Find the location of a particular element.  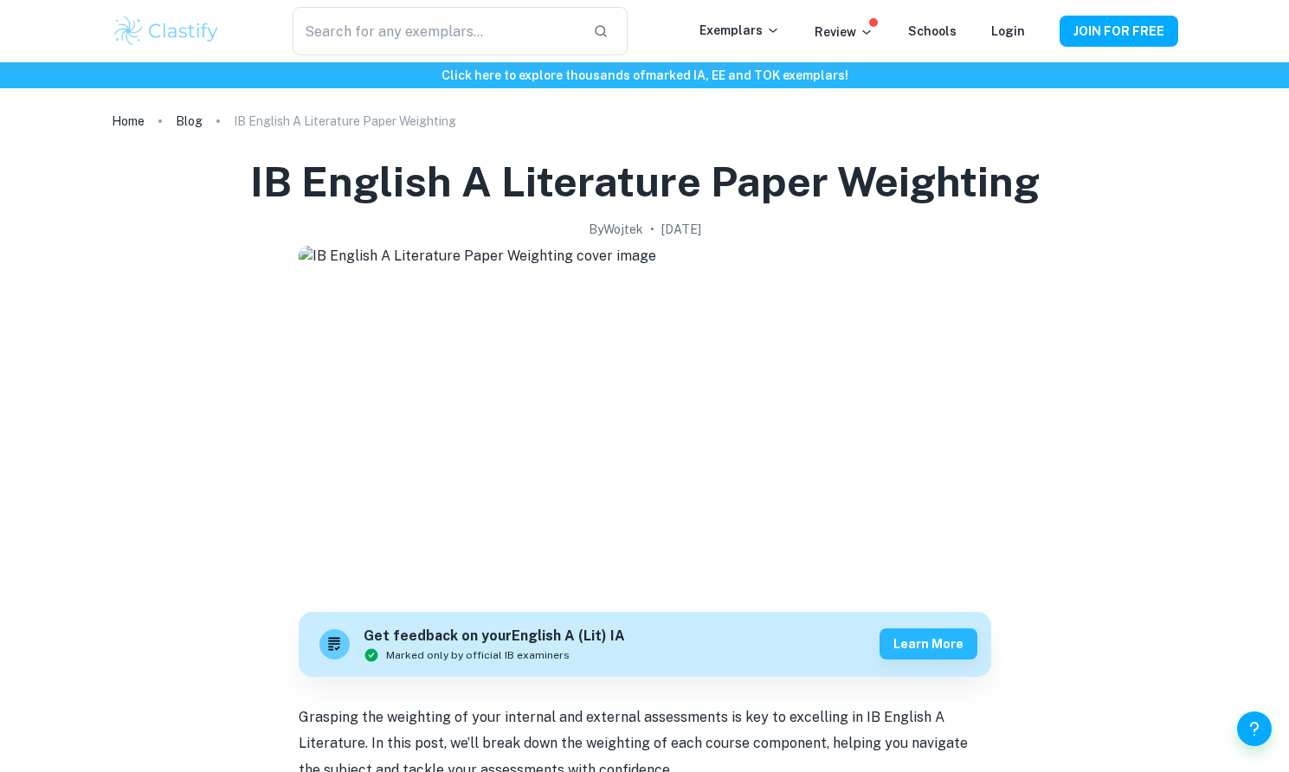

img: IB English A Literature Paper Weighting cover image is located at coordinates (645, 419).